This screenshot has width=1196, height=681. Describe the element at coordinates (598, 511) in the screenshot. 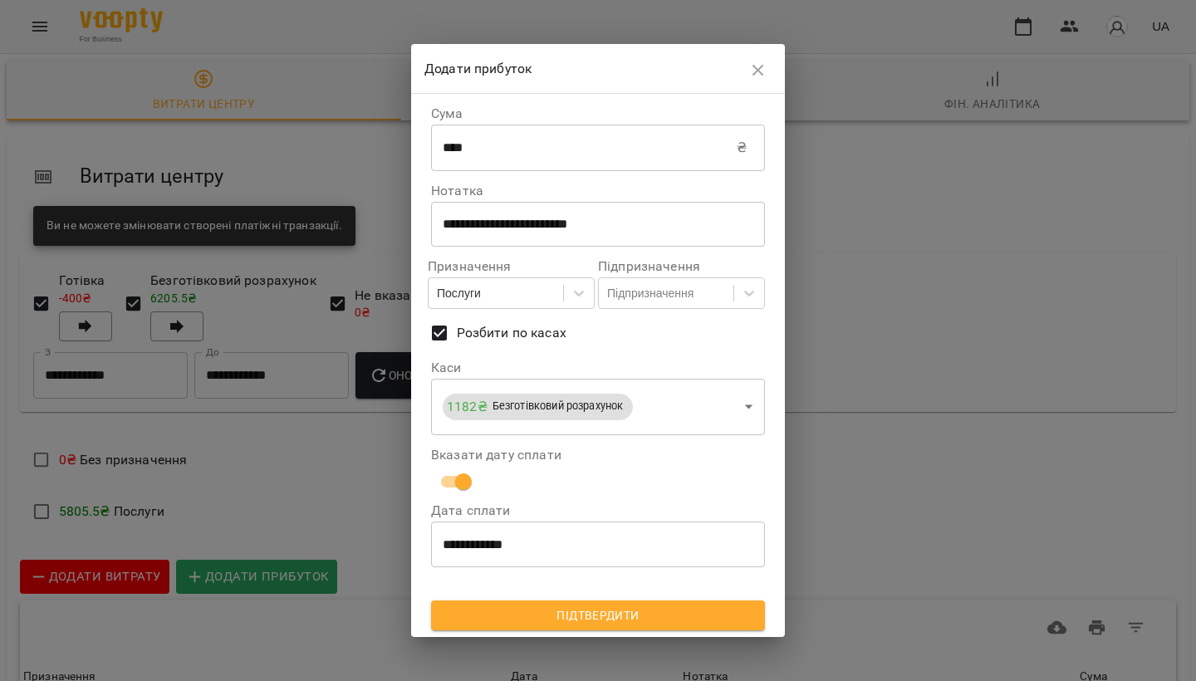

I see `label: Дата сплати` at that location.